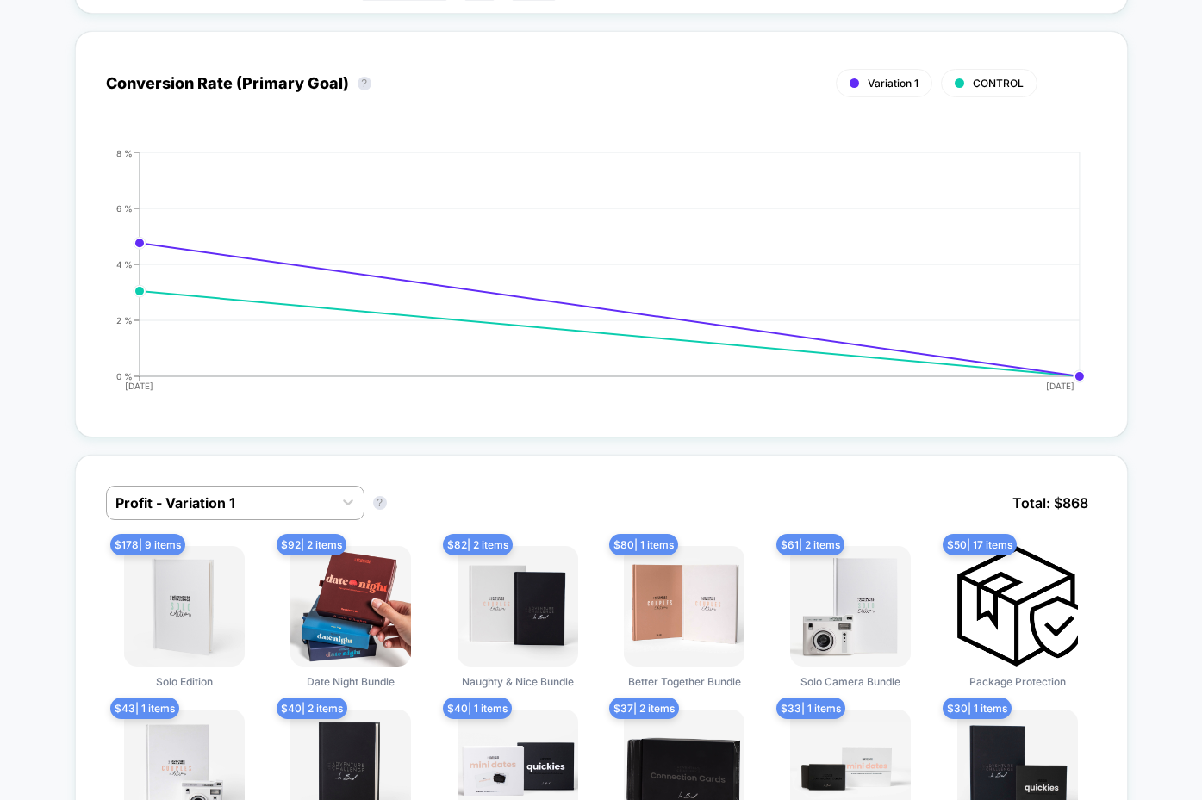 The height and width of the screenshot is (800, 1202). Describe the element at coordinates (893, 83) in the screenshot. I see `span: Variation 1` at that location.